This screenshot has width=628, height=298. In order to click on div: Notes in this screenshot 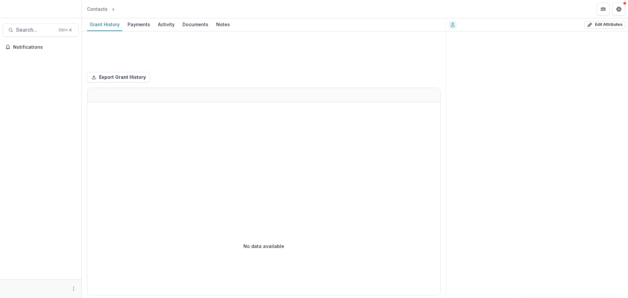, I will do `click(223, 24)`.